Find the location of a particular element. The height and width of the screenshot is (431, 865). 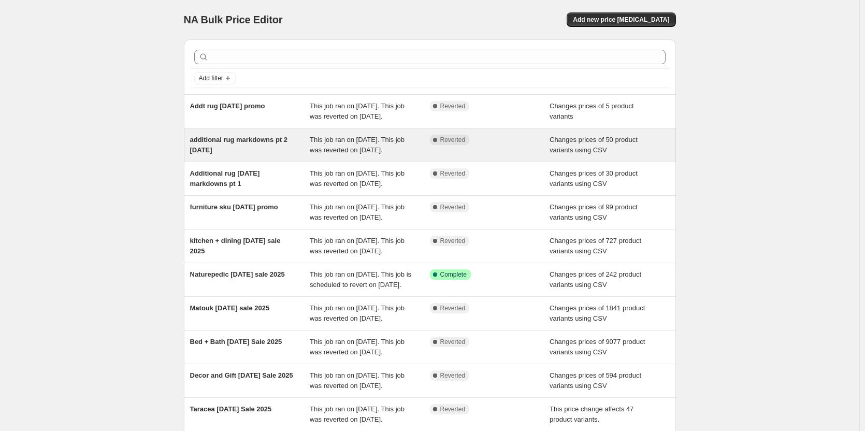

span: Changes prices of 594 product variants using CSV is located at coordinates (595, 380).